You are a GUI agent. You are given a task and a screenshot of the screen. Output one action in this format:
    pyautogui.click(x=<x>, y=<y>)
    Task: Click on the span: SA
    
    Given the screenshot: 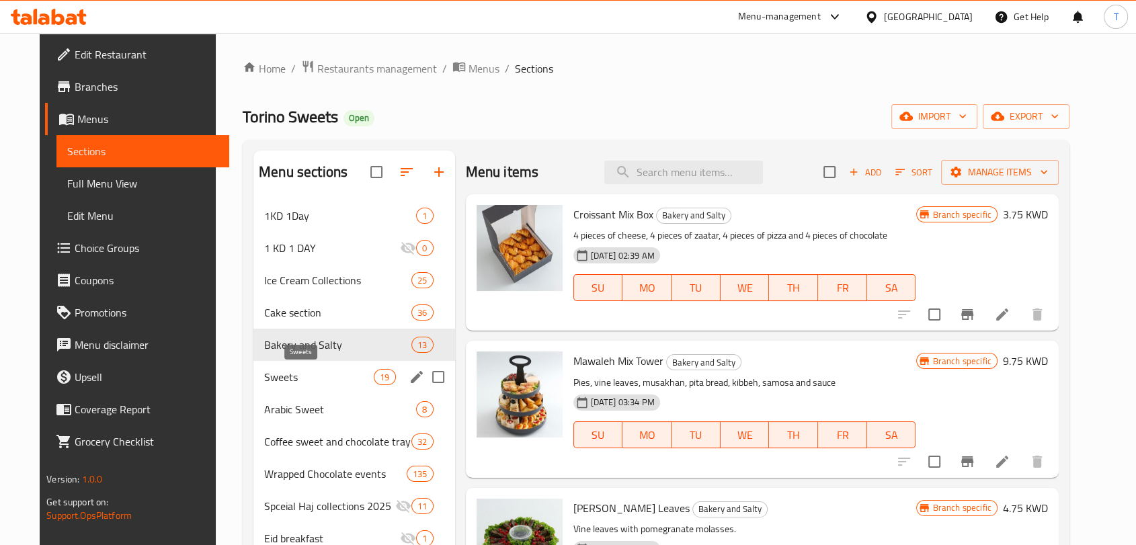 What is the action you would take?
    pyautogui.click(x=892, y=288)
    